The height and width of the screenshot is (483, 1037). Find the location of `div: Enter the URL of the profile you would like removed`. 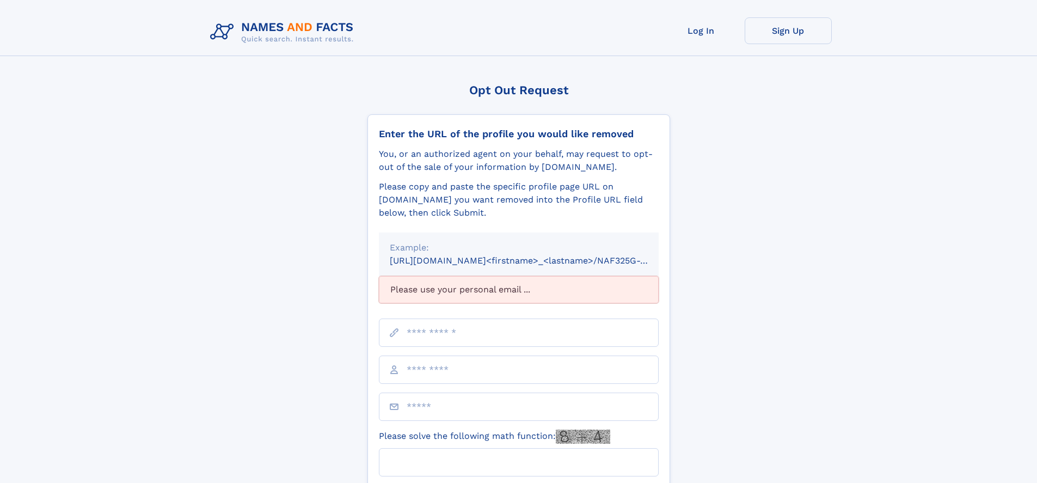

div: Enter the URL of the profile you would like removed is located at coordinates (519, 134).